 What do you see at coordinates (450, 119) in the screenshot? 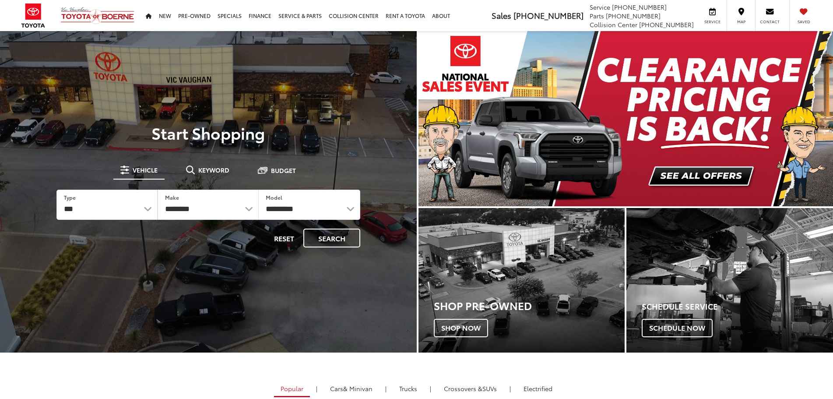
I see `button: Click to view previous picture.` at bounding box center [450, 119].